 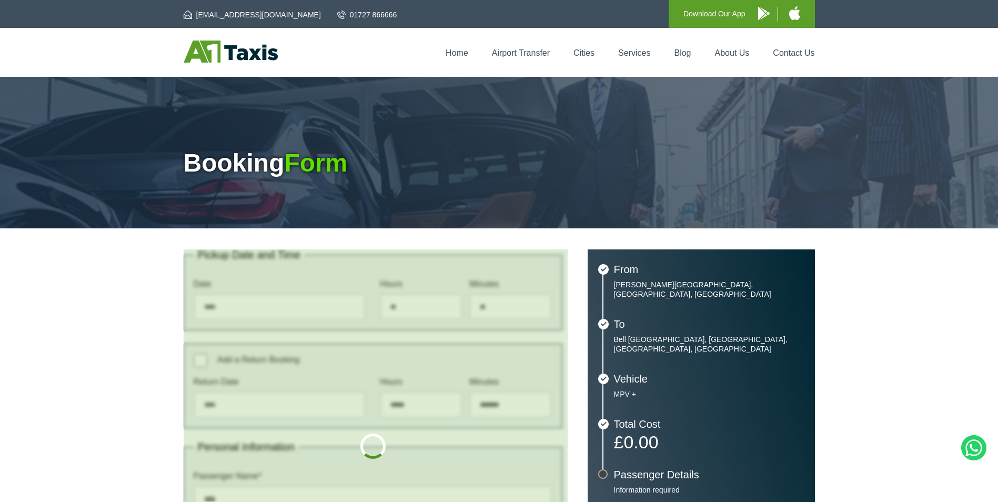 What do you see at coordinates (634, 53) in the screenshot?
I see `a: Services` at bounding box center [634, 53].